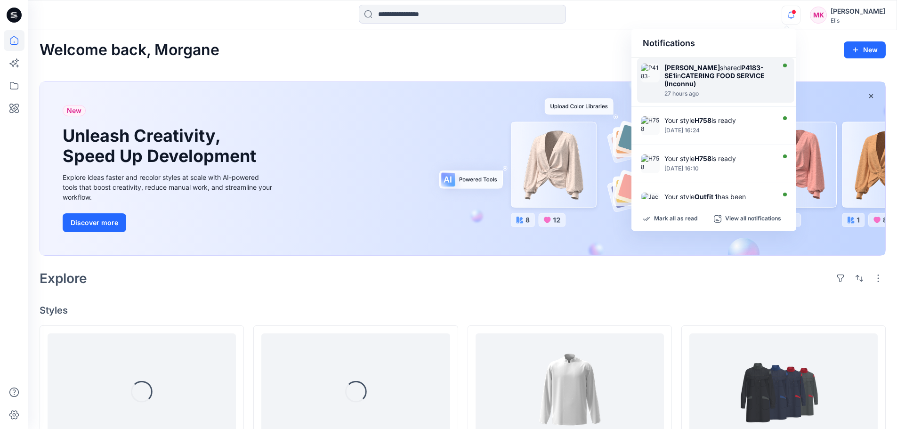 This screenshot has width=897, height=429. What do you see at coordinates (818, 15) in the screenshot?
I see `div: MK` at bounding box center [818, 15].